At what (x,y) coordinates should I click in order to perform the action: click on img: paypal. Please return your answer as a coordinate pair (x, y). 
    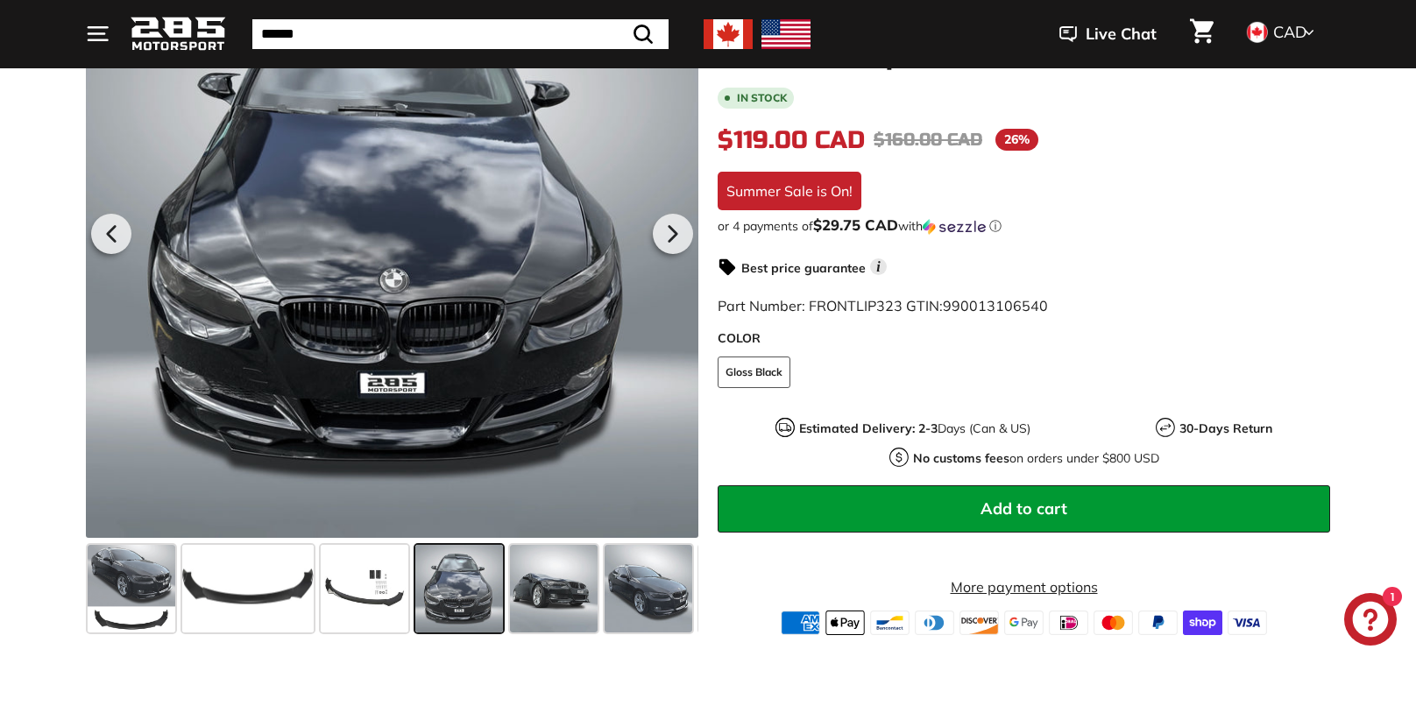
    Looking at the image, I should click on (1158, 623).